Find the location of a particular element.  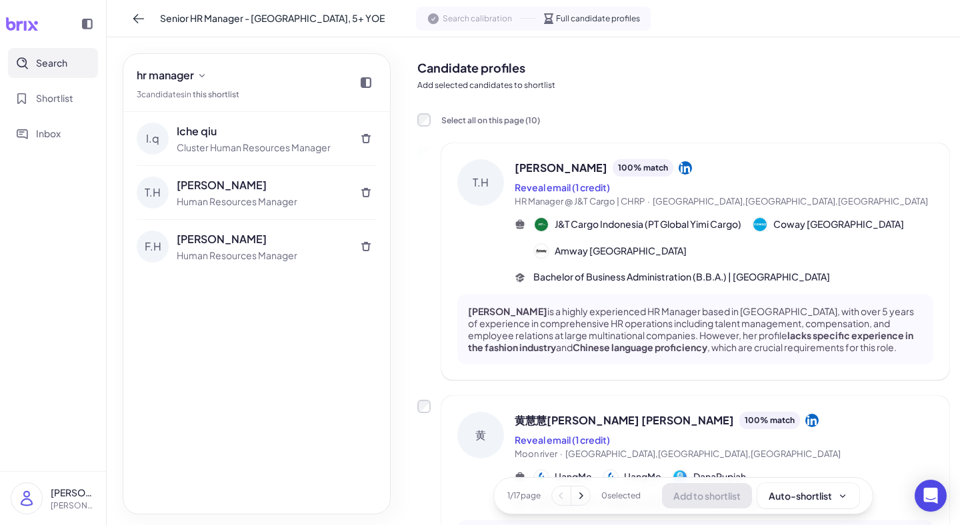

button: Search is located at coordinates (53, 63).